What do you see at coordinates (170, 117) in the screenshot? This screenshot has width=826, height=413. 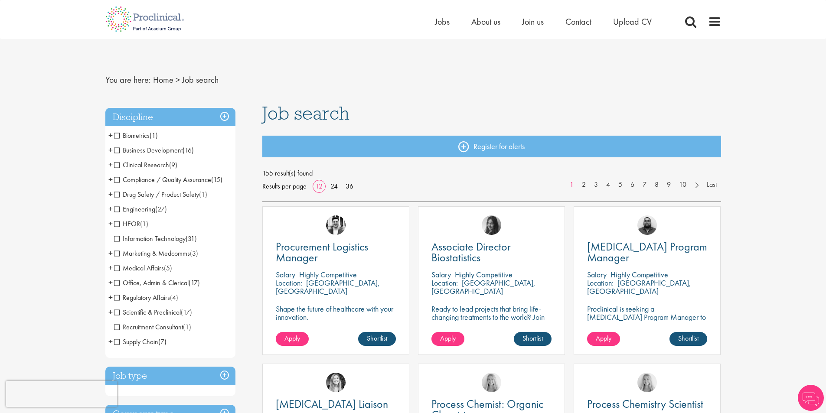 I see `h3: Discipline` at bounding box center [170, 117].